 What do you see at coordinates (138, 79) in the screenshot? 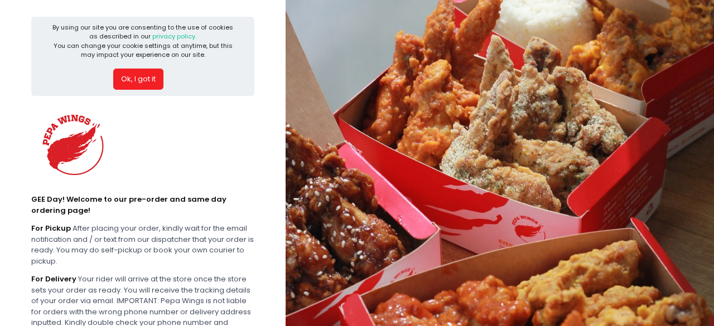
I see `button: Ok, I got it` at bounding box center [138, 79].